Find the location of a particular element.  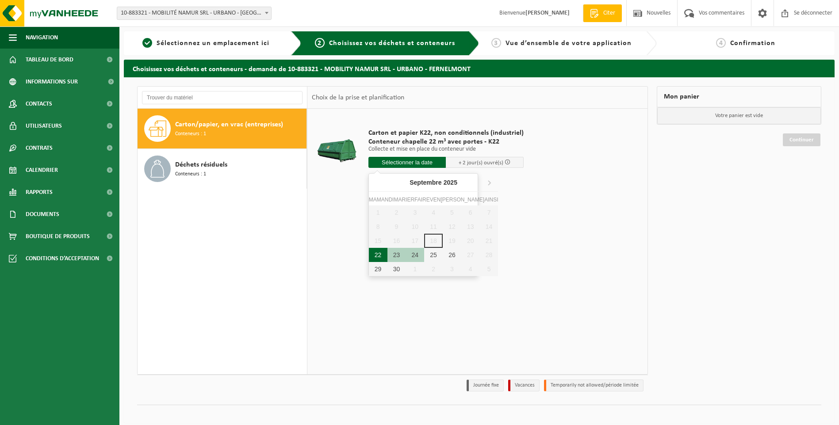

li: Temporarily not allowed/période limitée is located at coordinates (593, 386).